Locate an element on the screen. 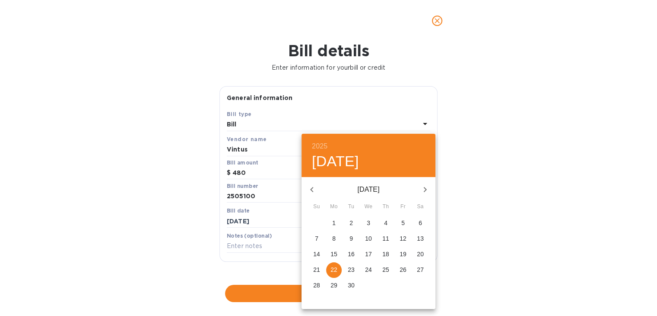 The image size is (657, 316). button: 10 is located at coordinates (369, 239).